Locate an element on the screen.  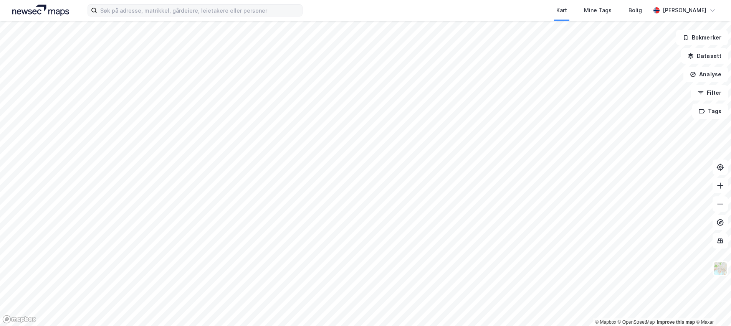
button: Tags is located at coordinates (710, 111).